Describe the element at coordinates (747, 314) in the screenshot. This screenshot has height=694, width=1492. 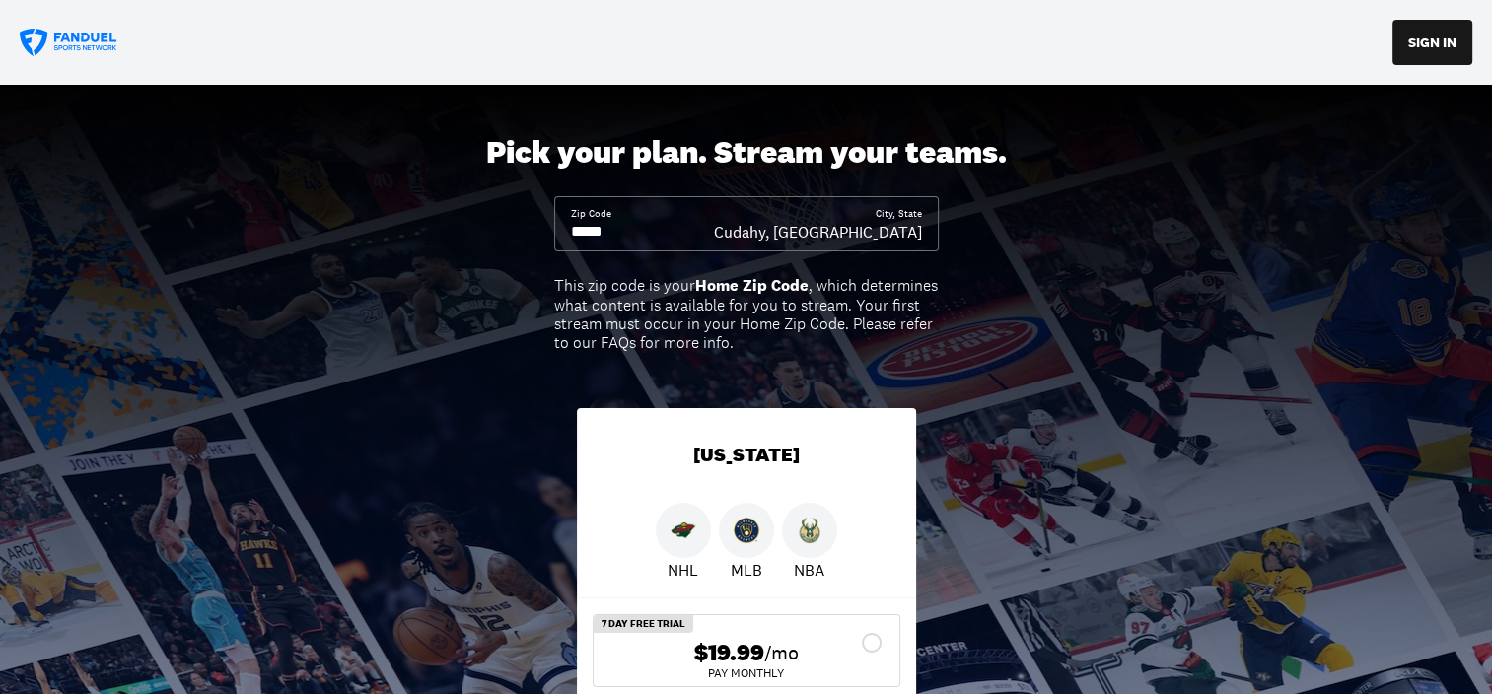
I see `div: This zip code is your , which determines what content is available for you to stream. Your first ...` at that location.